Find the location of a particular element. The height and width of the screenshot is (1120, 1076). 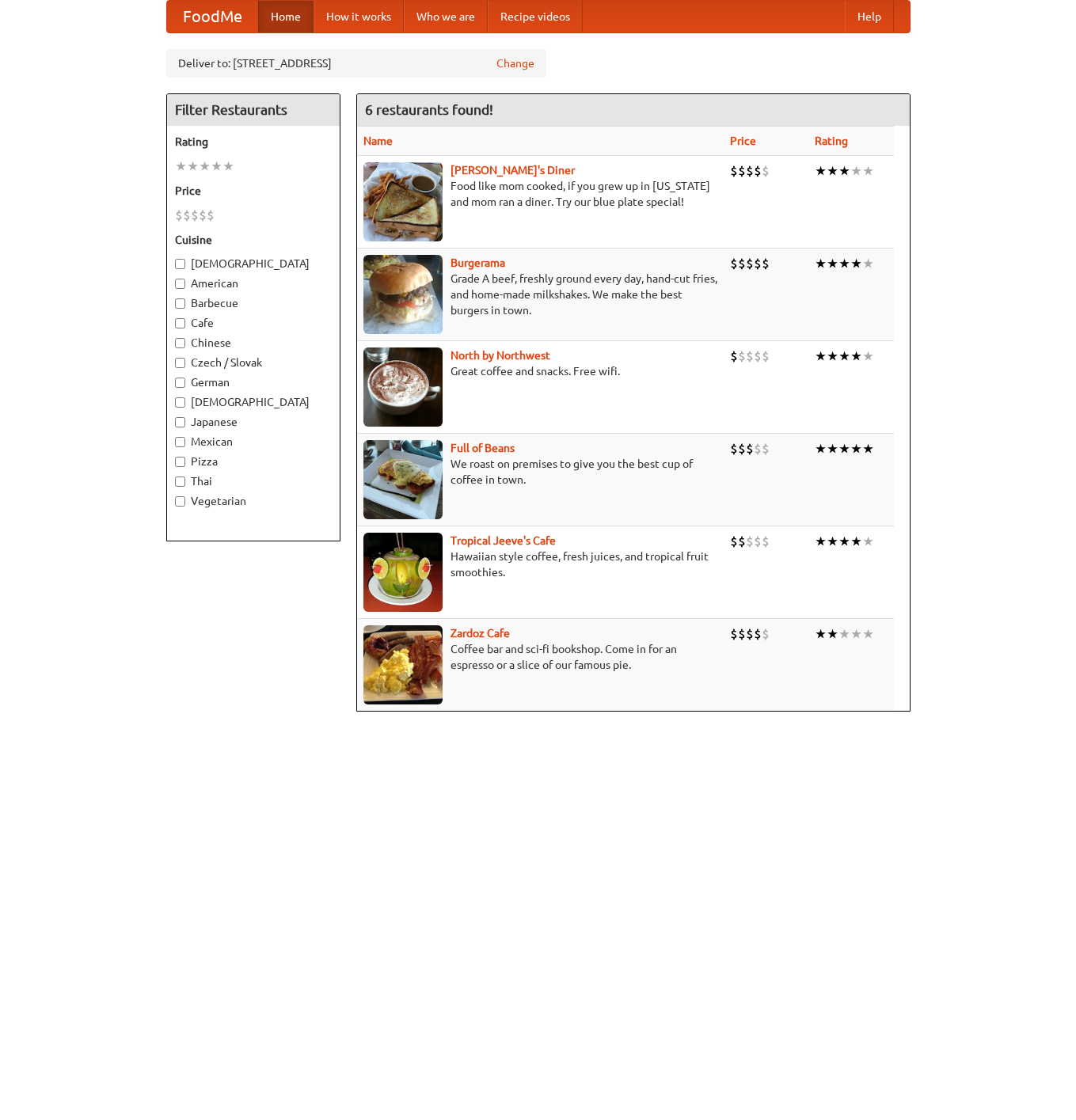

label: Czech / Slovak is located at coordinates (253, 363).